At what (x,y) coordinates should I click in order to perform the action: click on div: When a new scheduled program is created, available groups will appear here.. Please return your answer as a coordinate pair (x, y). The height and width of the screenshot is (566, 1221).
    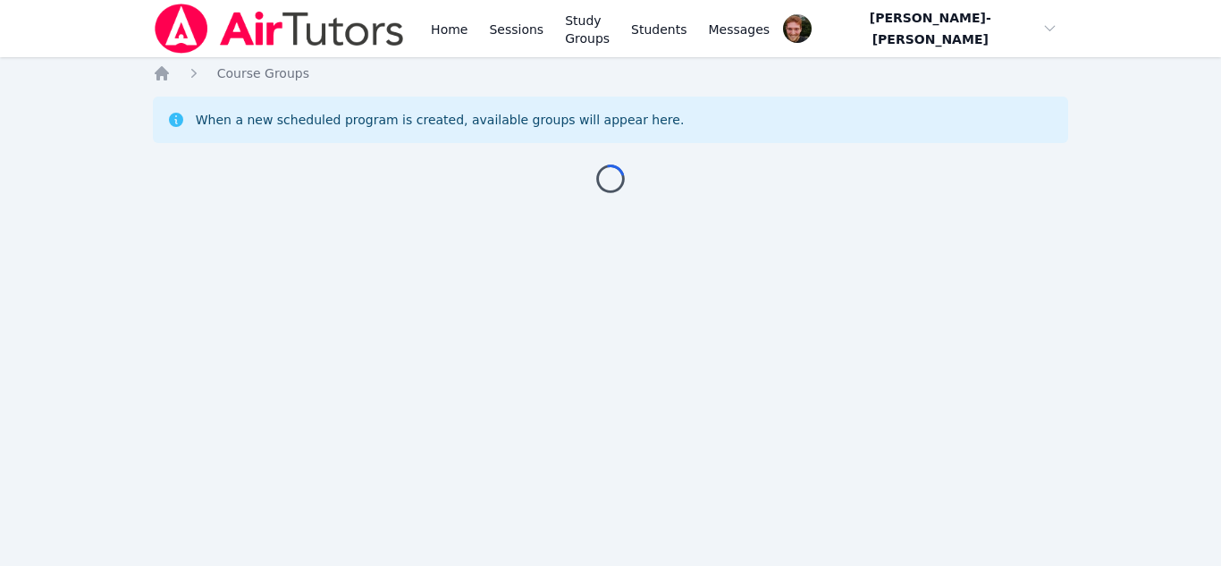
    Looking at the image, I should click on (440, 120).